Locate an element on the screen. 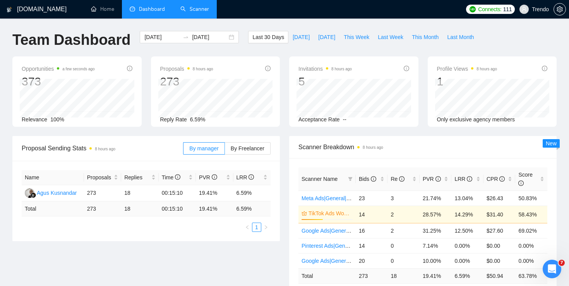 This screenshot has height=286, width=569. span: left is located at coordinates (247, 228).